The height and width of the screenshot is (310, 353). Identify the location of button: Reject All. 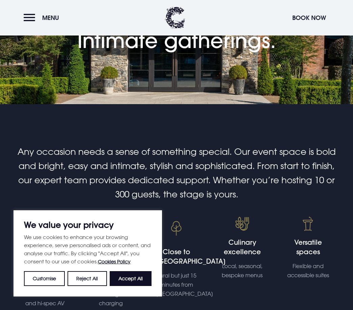
(87, 278).